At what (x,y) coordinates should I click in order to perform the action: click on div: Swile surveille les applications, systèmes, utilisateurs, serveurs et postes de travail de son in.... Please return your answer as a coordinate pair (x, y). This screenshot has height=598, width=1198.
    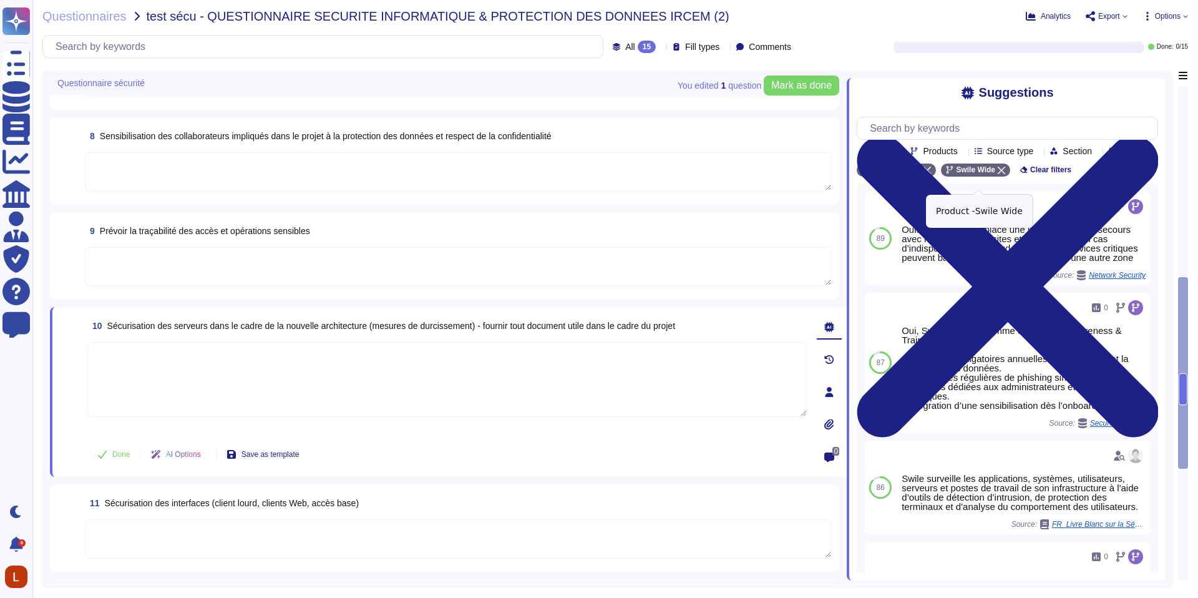
    Looking at the image, I should click on (1023, 492).